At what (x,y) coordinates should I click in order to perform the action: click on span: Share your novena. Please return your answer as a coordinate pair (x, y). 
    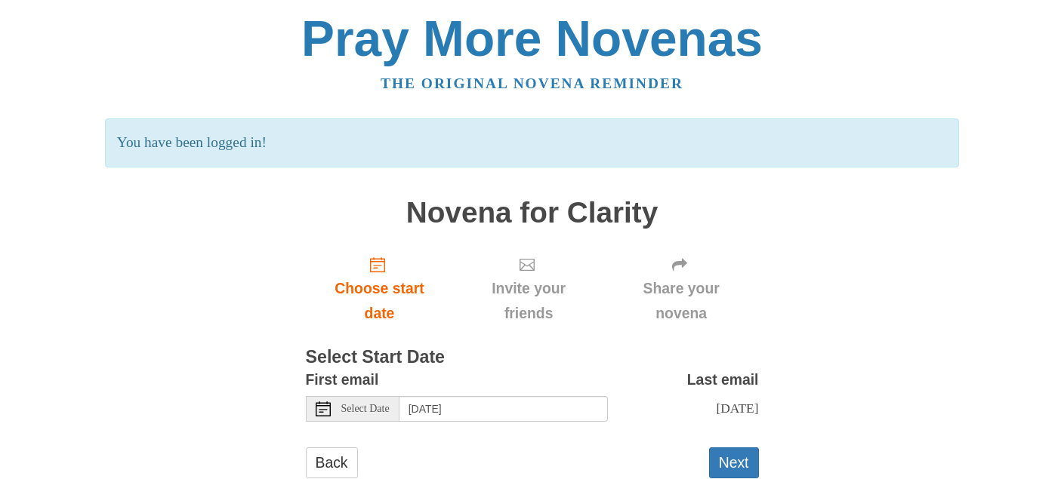
    Looking at the image, I should click on (681, 301).